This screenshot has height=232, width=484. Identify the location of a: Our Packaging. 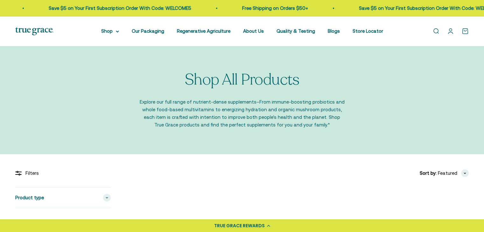
(148, 31).